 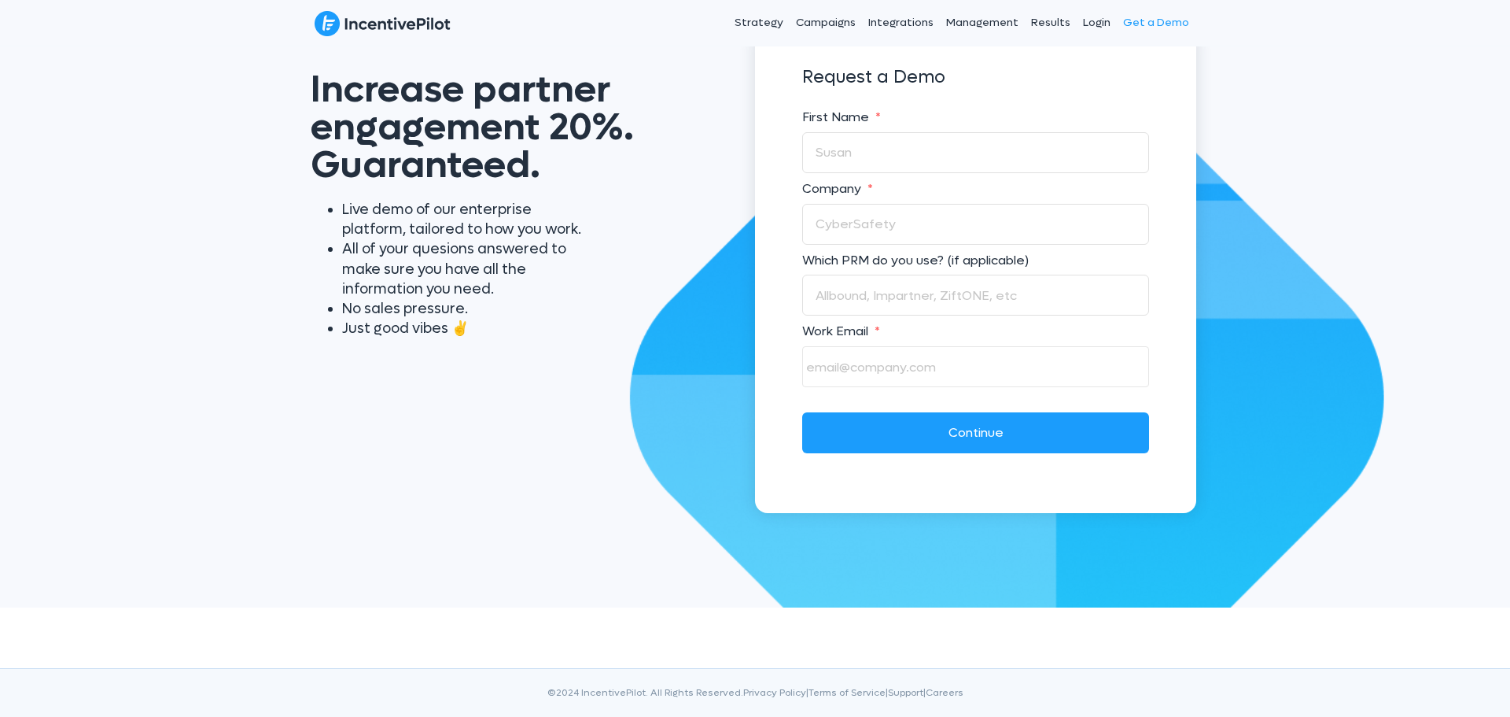 What do you see at coordinates (982, 23) in the screenshot?
I see `a: Management` at bounding box center [982, 23].